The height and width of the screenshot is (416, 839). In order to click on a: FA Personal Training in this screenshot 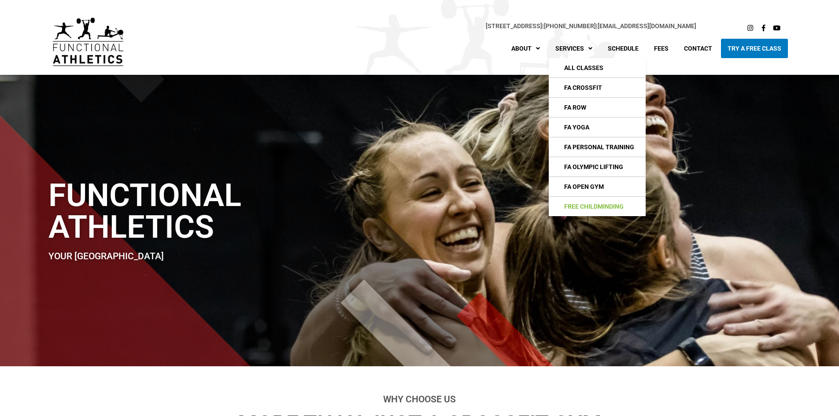, I will do `click(597, 147)`.